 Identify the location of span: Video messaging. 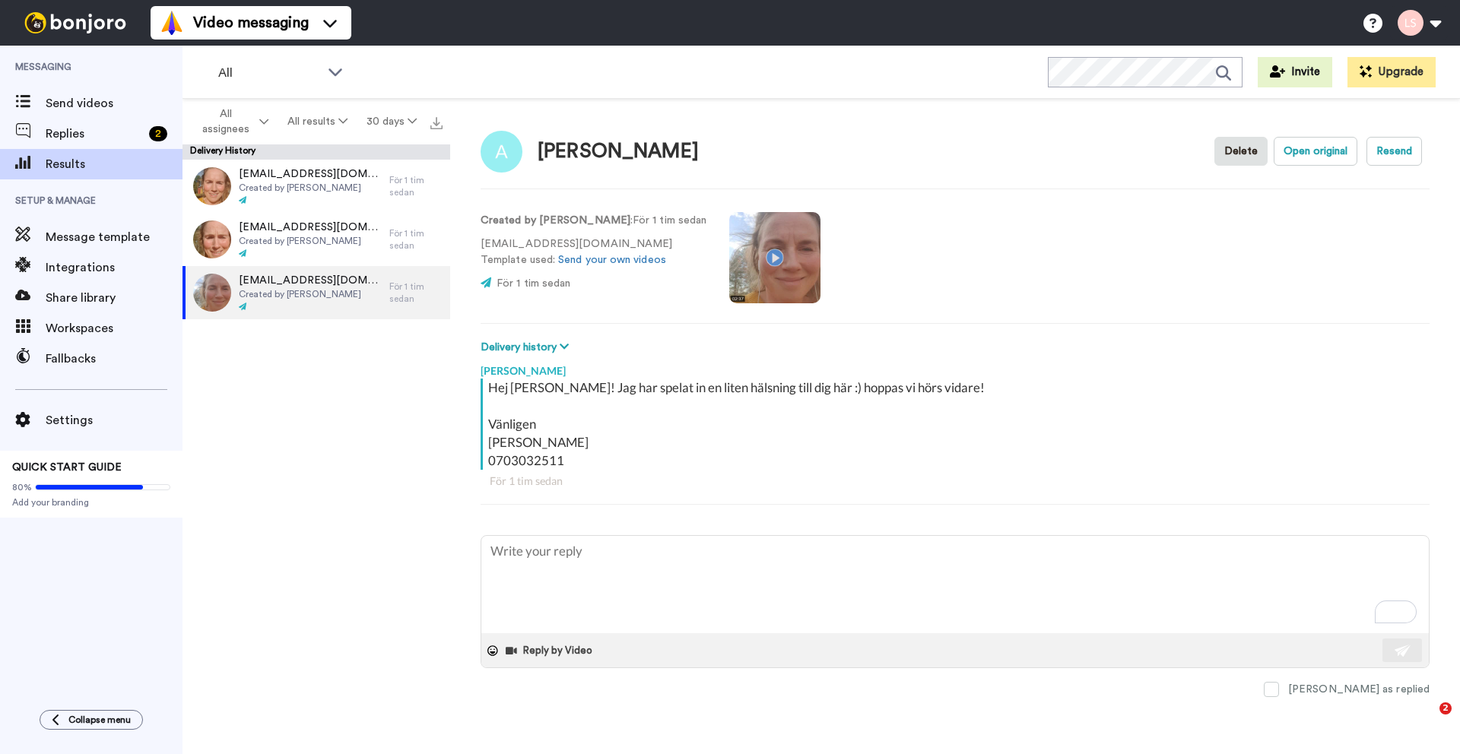
(251, 23).